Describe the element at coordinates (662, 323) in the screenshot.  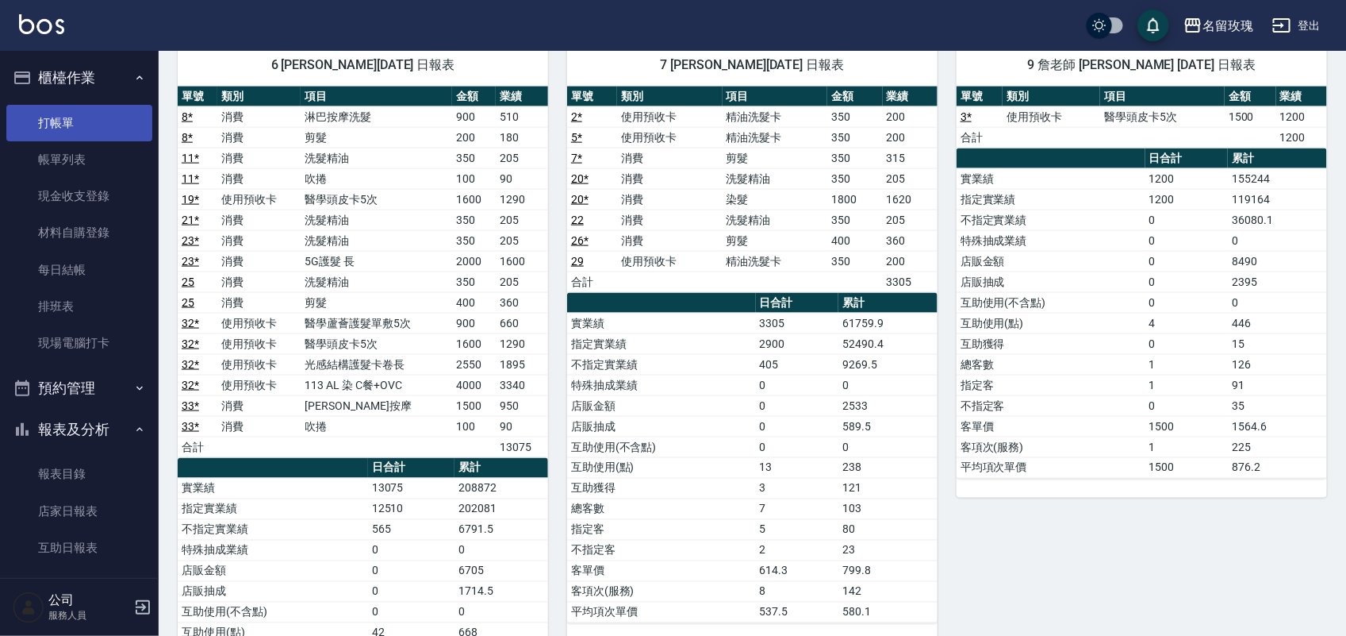
I see `td: 實業績` at that location.